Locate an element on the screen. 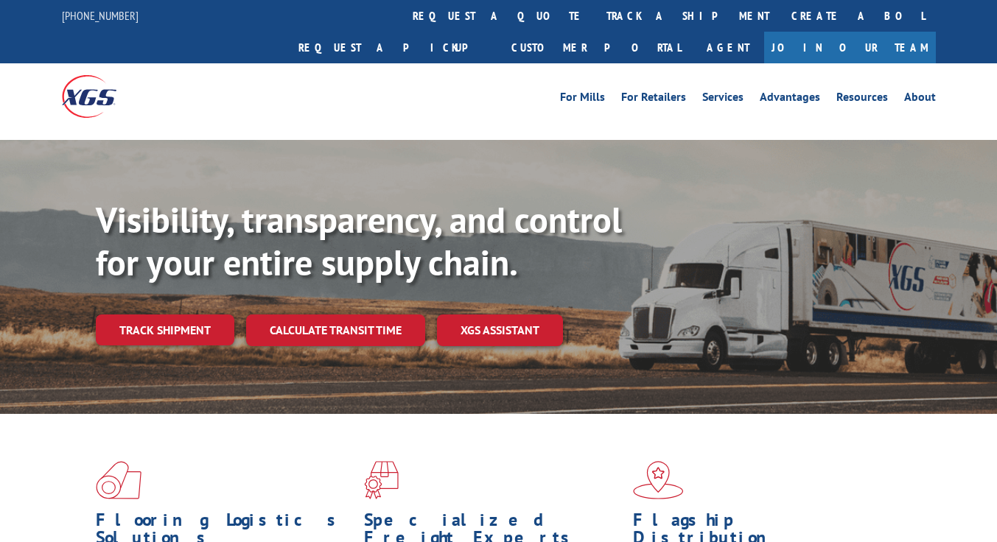  img: xgs-icon-focused-on-flooring-red is located at coordinates (381, 480).